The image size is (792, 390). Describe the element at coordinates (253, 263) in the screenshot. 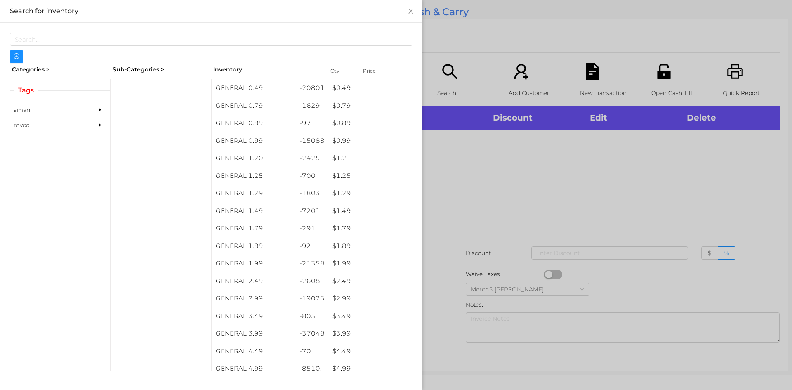

I see `div: GENERAL 1.99` at that location.